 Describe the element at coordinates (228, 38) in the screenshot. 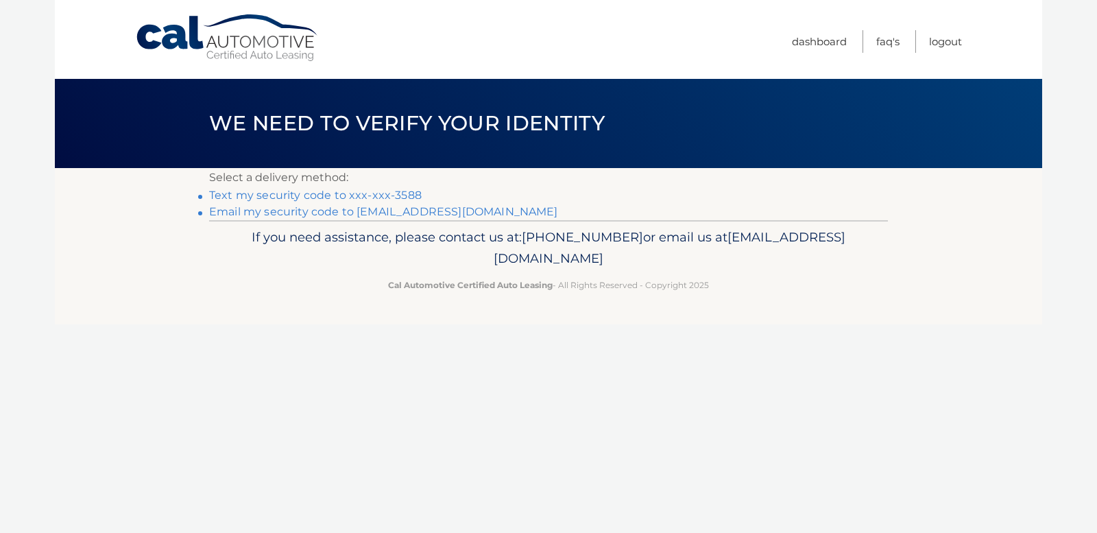

I see `a: Cal Automotive` at that location.